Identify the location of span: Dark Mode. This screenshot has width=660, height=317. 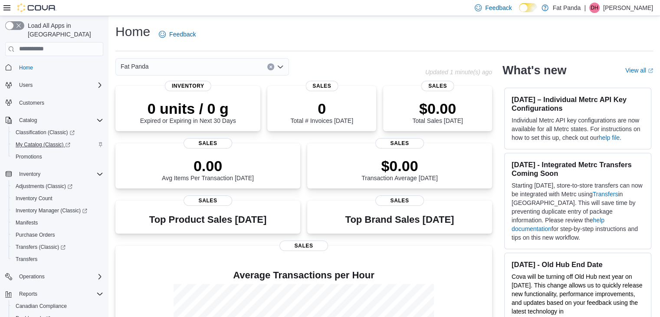
(519, 12).